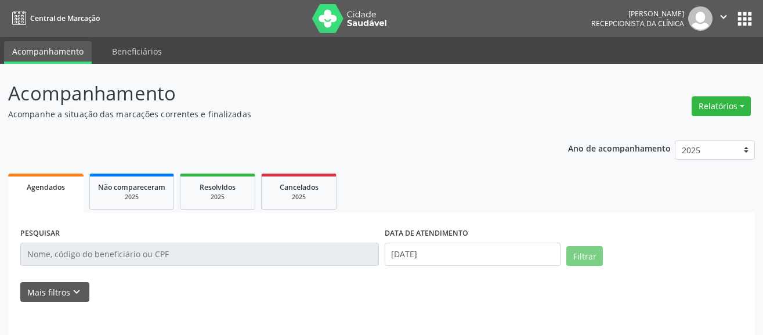  Describe the element at coordinates (745, 19) in the screenshot. I see `button: apps` at that location.